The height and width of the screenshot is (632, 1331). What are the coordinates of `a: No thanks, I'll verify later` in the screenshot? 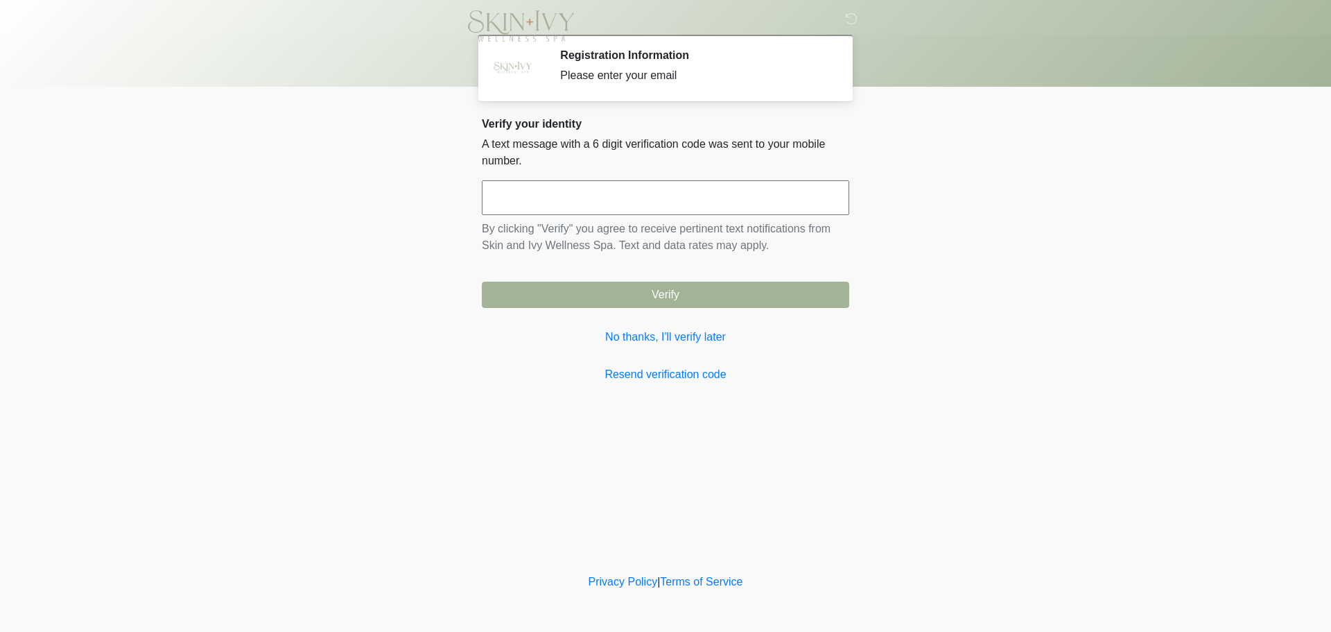 It's located at (666, 337).